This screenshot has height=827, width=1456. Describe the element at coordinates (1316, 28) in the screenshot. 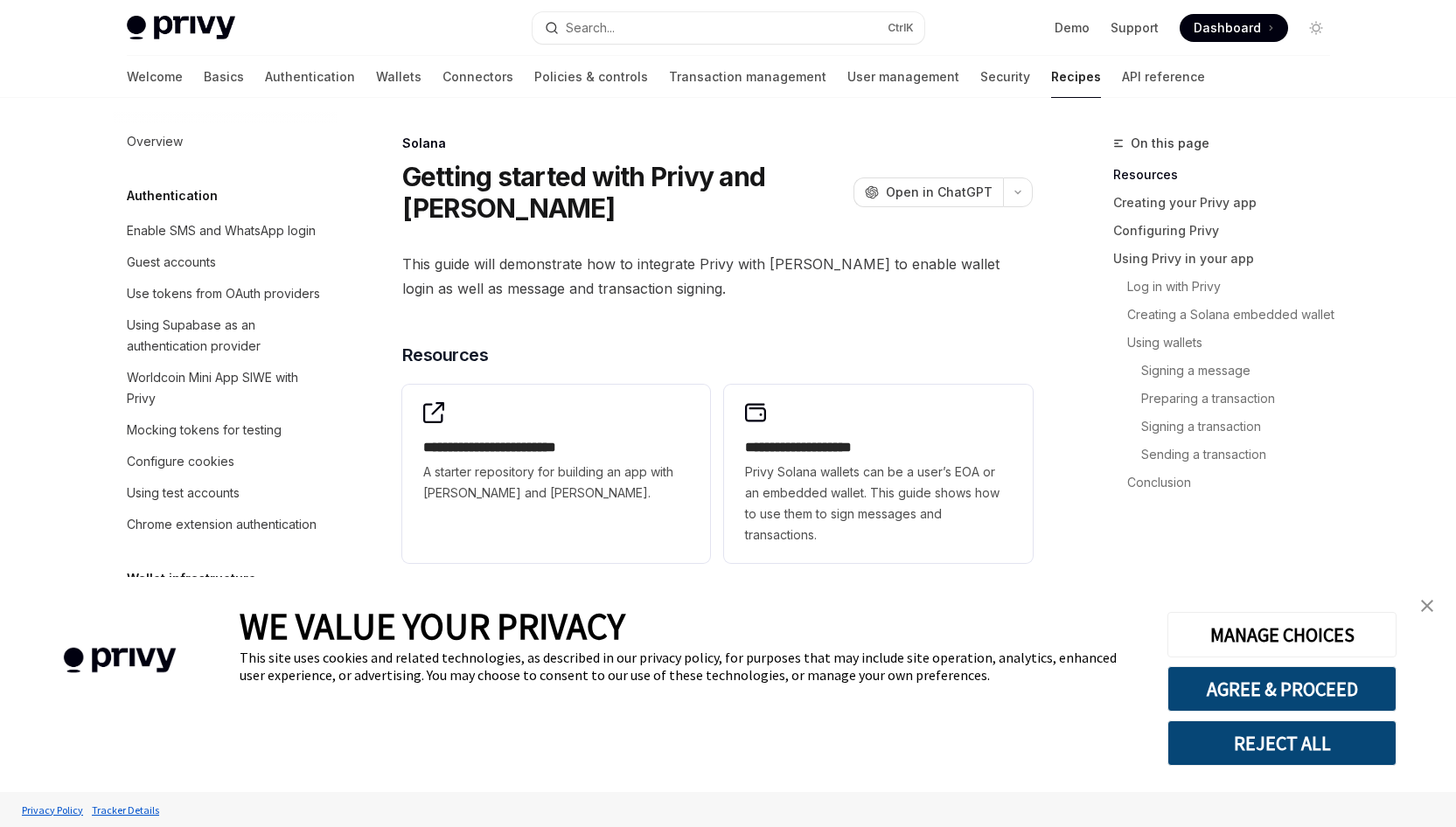

I see `button: Toggle dark mode` at that location.